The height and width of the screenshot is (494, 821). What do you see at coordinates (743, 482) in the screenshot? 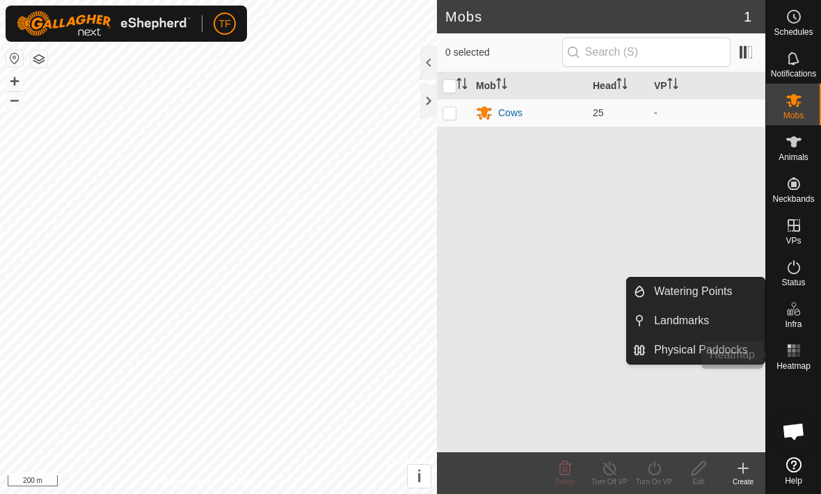
I see `div: Create` at bounding box center [743, 482].